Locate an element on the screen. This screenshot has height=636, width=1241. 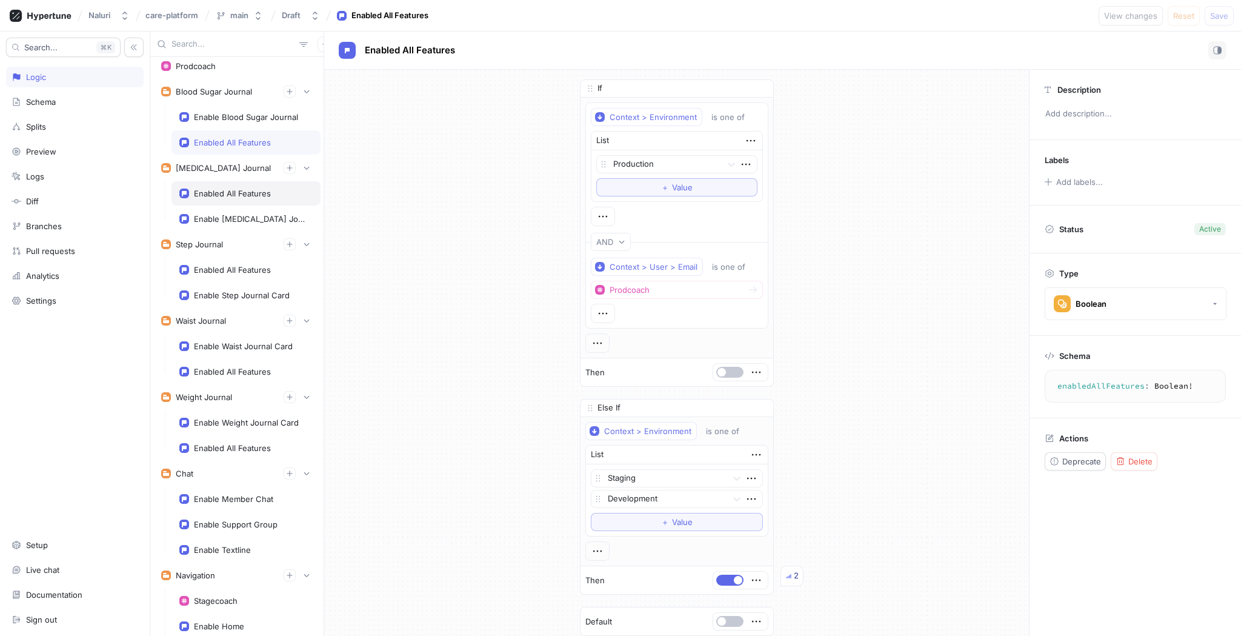
div: Enable Member Chat is located at coordinates (233, 499).